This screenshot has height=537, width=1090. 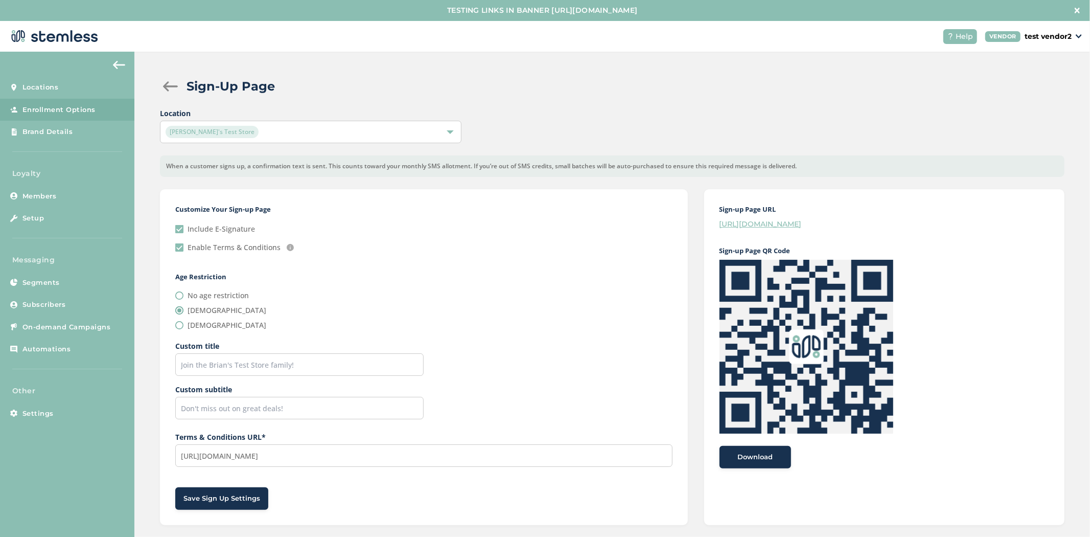 I want to click on span: Segments, so click(x=41, y=283).